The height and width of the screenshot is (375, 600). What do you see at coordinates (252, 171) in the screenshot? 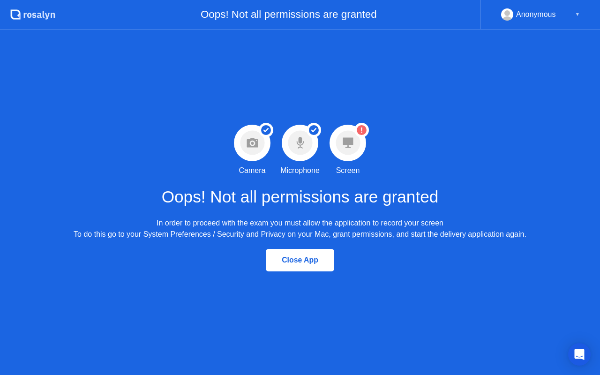
I see `div: Camera` at bounding box center [252, 171].